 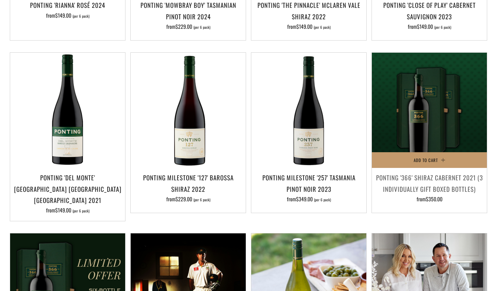 I want to click on span: Add to Cart, so click(x=426, y=160).